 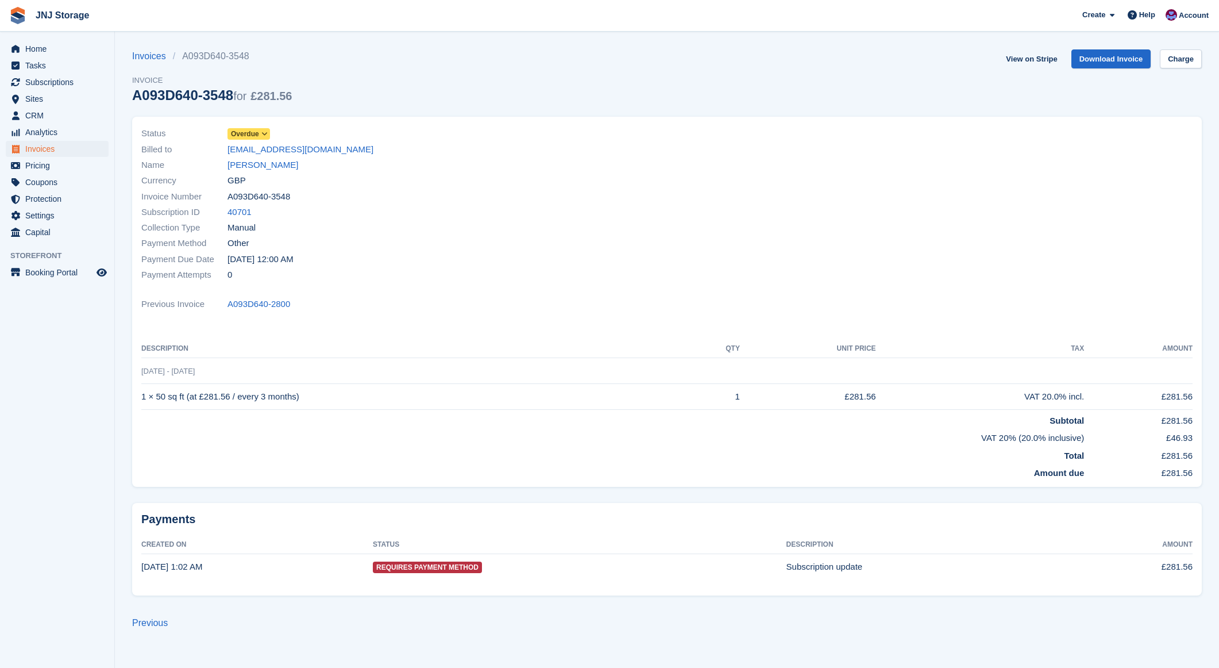 What do you see at coordinates (172, 566) in the screenshot?
I see `time: 2025-08-15 00:02:06 UTC` at bounding box center [172, 566].